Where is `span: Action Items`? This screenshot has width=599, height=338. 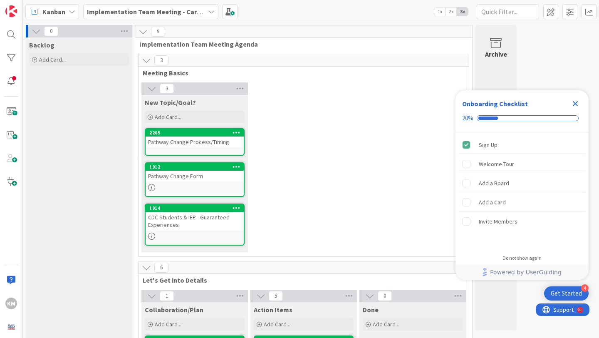 span: Action Items is located at coordinates (273, 310).